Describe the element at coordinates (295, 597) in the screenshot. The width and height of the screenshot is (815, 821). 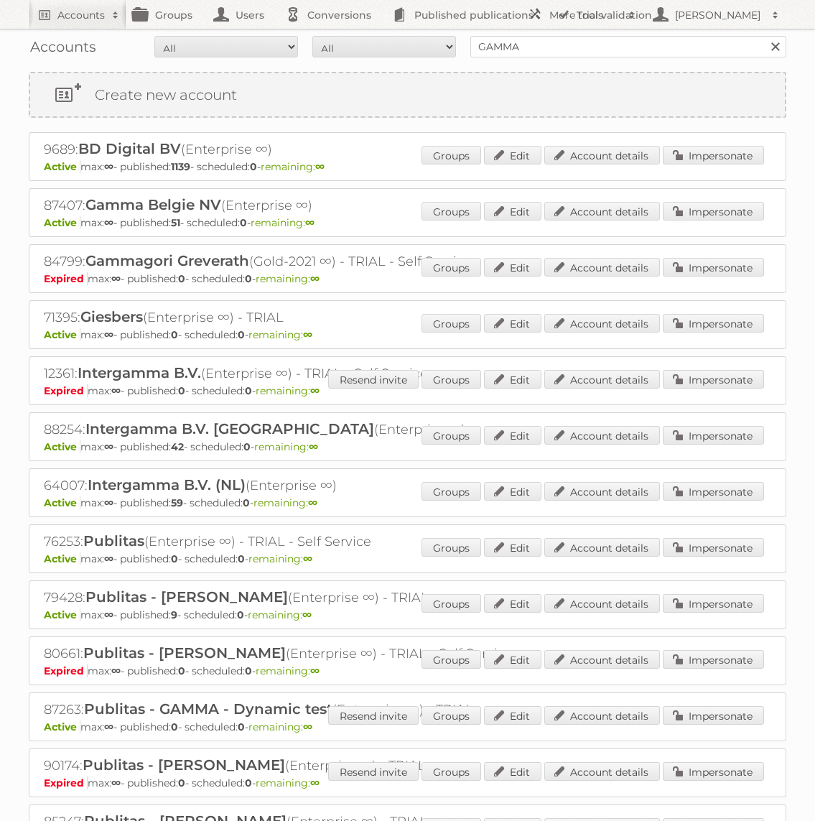
I see `h2: 79428: (Enterprise ∞) - TRIAL` at that location.